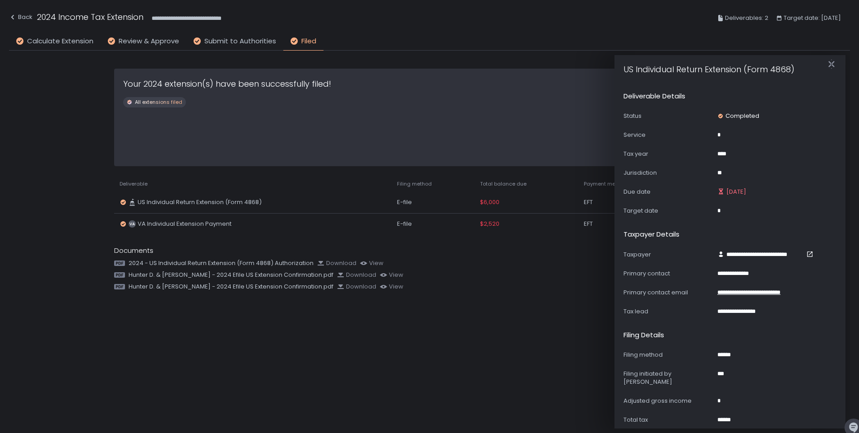 Image resolution: width=859 pixels, height=433 pixels. What do you see at coordinates (747, 18) in the screenshot?
I see `span: Deliverables: 2` at bounding box center [747, 18].